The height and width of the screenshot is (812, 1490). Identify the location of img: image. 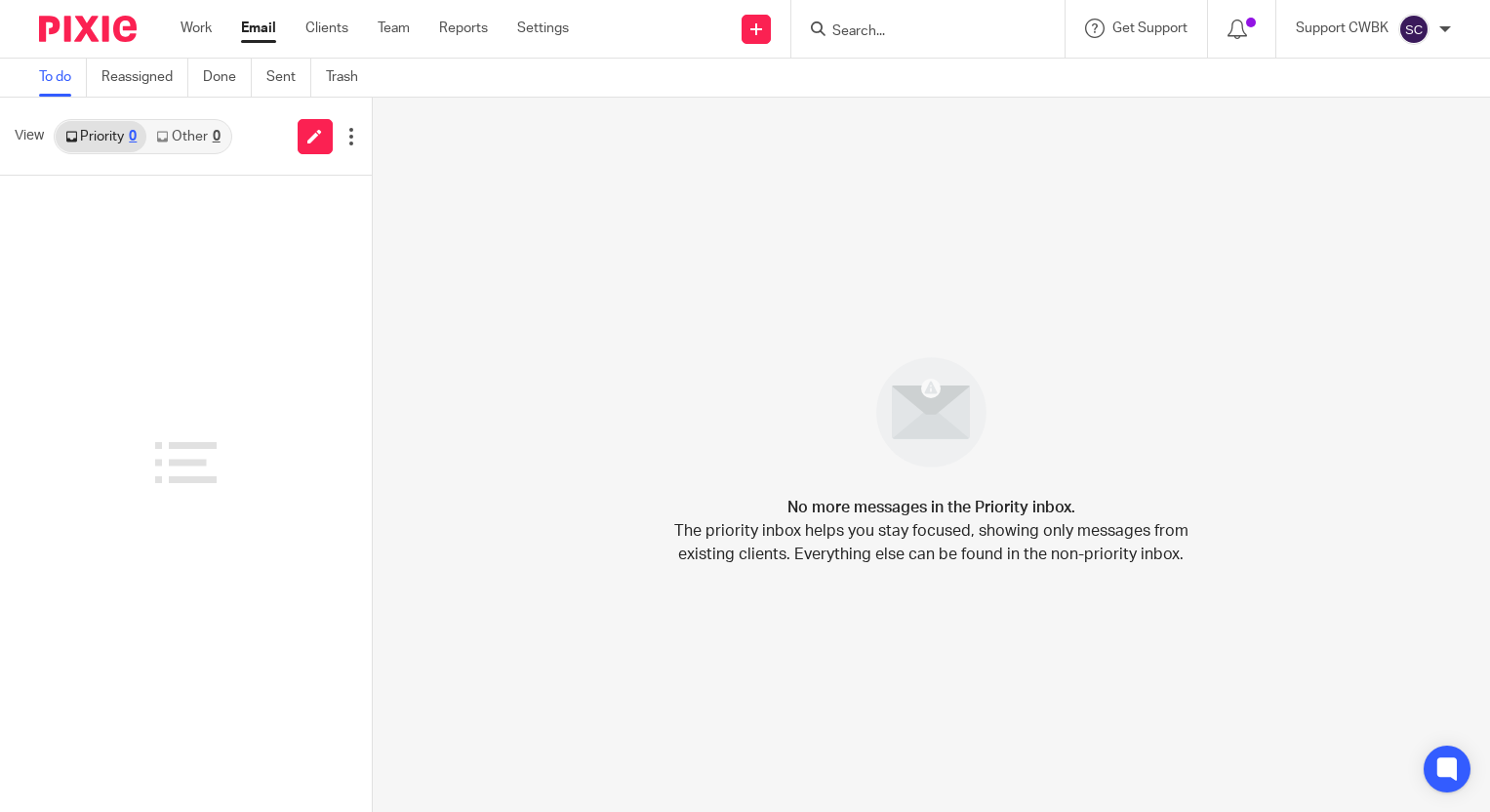
(931, 412).